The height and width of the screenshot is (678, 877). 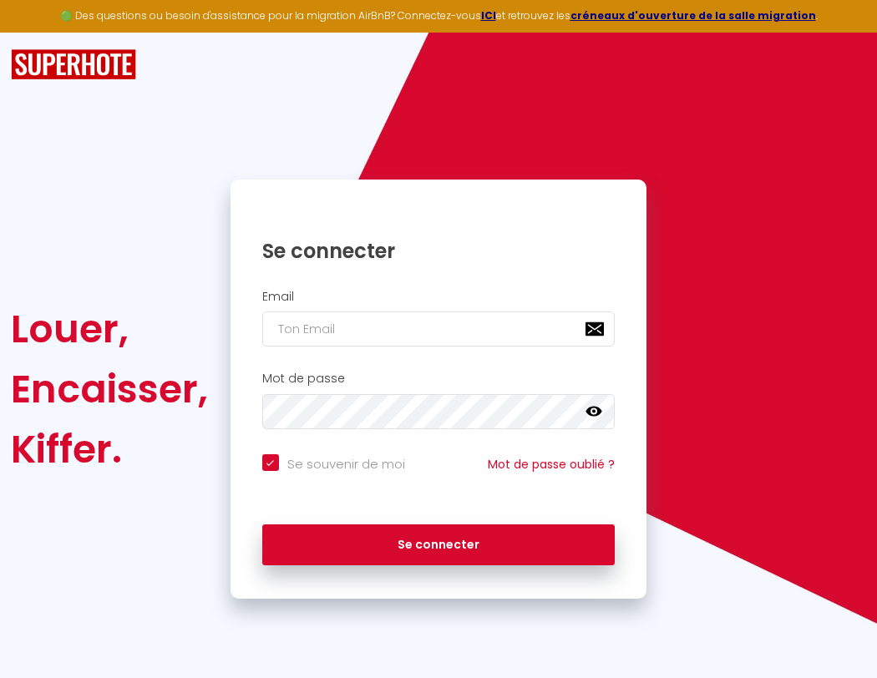 What do you see at coordinates (439, 378) in the screenshot?
I see `h2: Mot de passe` at bounding box center [439, 378].